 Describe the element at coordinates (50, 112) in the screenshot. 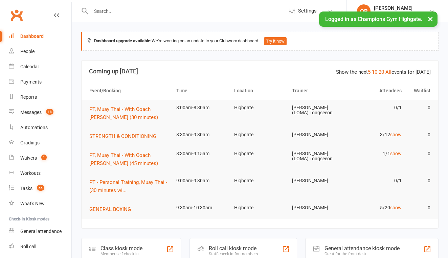

I see `span: 18` at that location.